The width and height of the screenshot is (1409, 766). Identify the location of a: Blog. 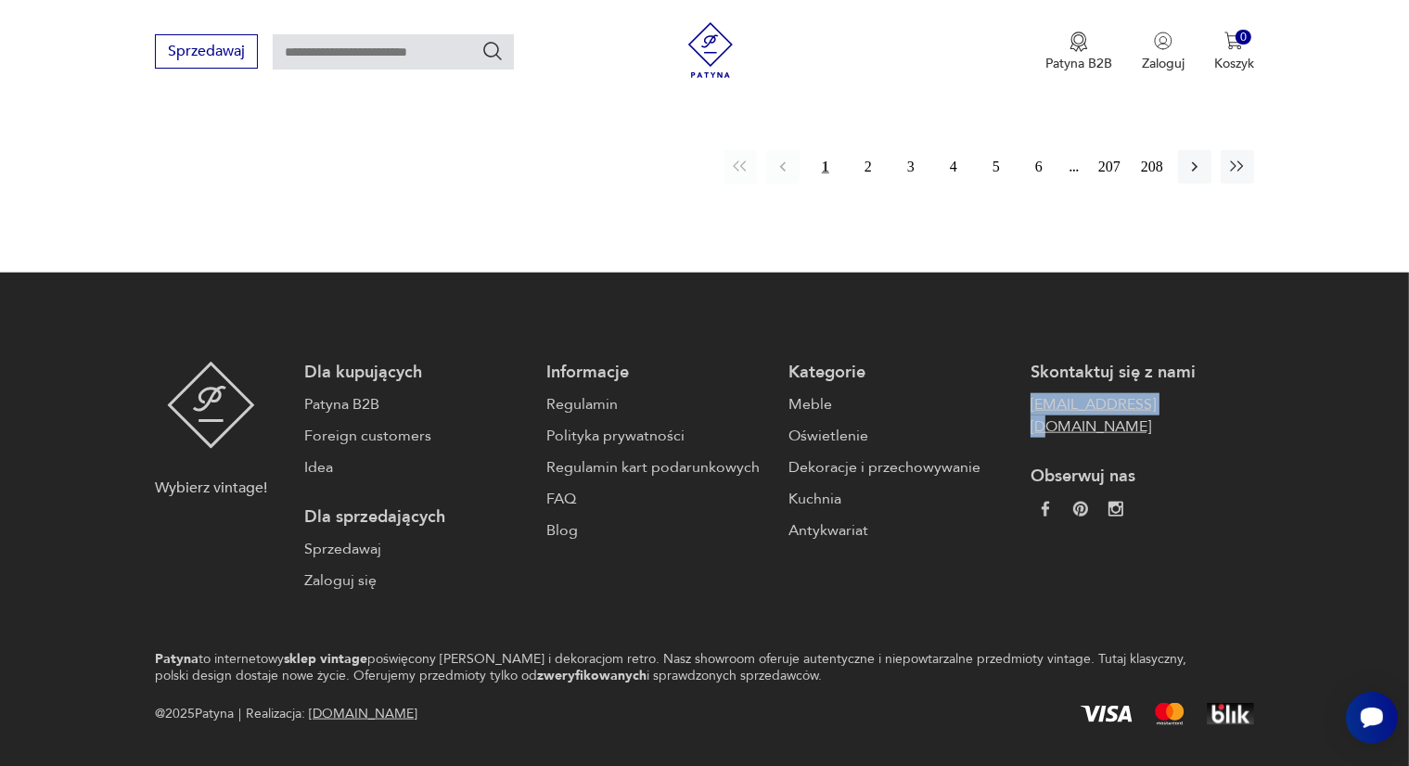
(658, 531).